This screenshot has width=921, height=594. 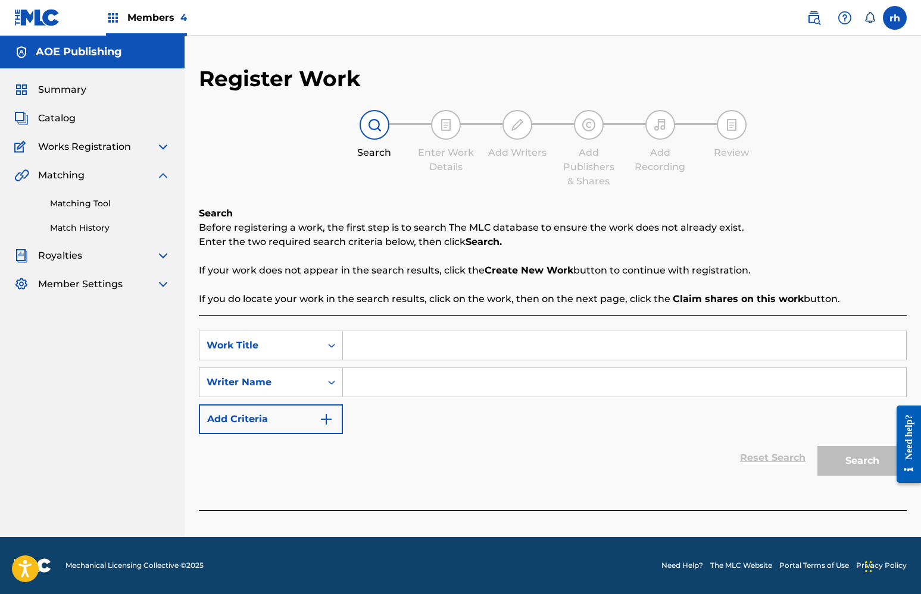 I want to click on div: Chat Widget, so click(x=891, y=566).